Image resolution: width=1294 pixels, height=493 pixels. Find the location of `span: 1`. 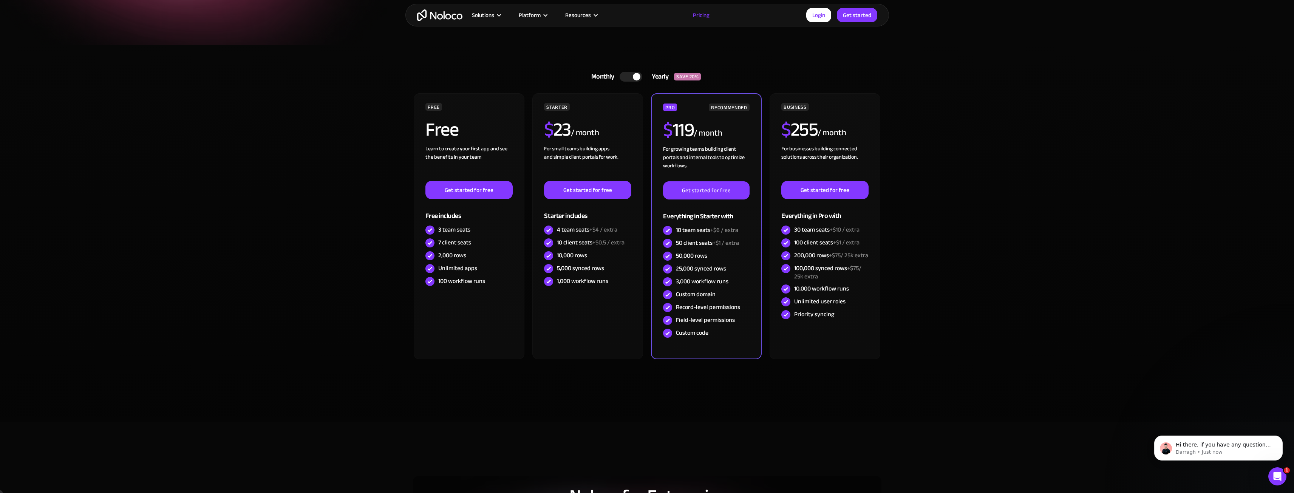

span: 1 is located at coordinates (1286, 470).